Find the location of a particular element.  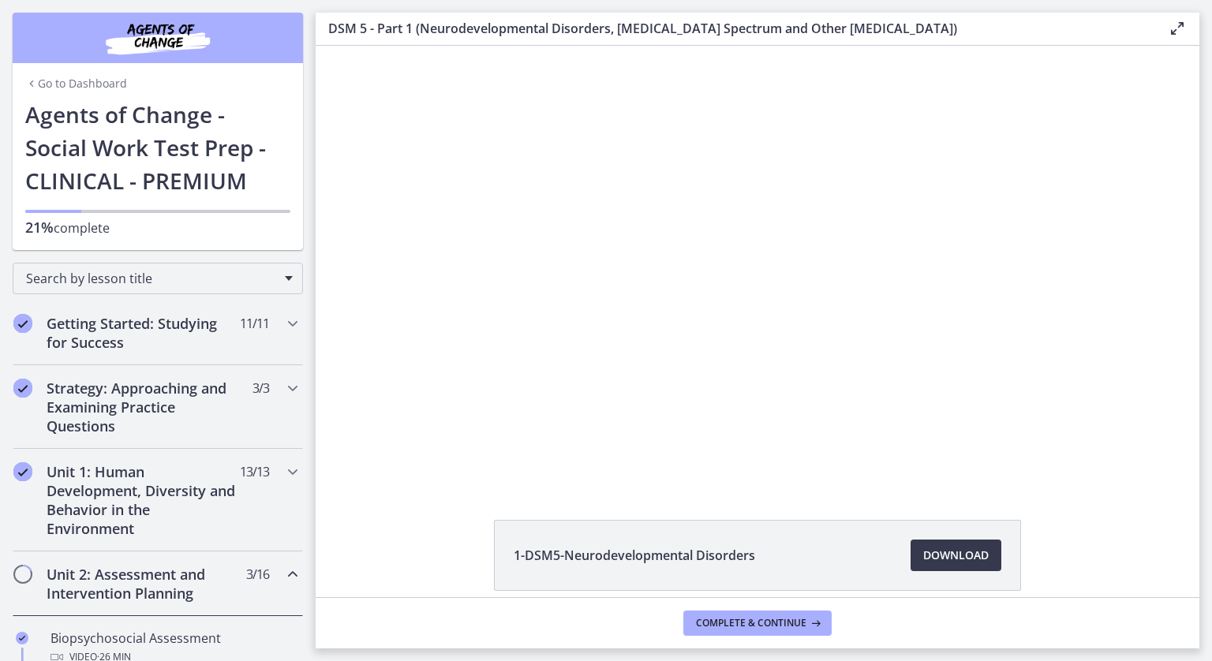

p: complete is located at coordinates (158, 227).